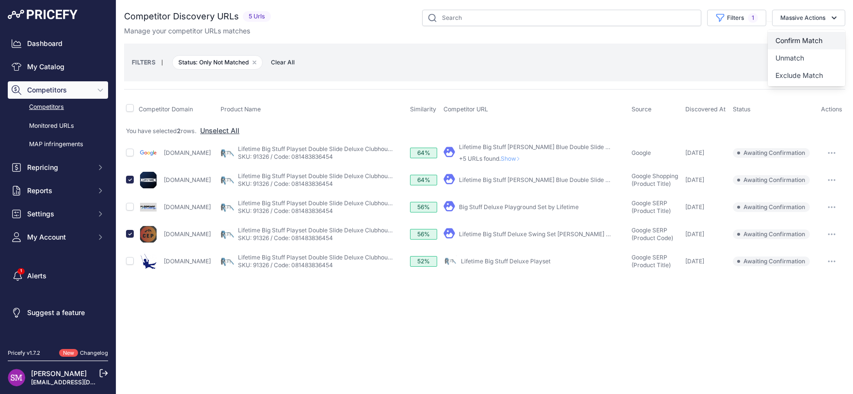 The image size is (853, 394). Describe the element at coordinates (59, 237) in the screenshot. I see `span: My Account` at that location.